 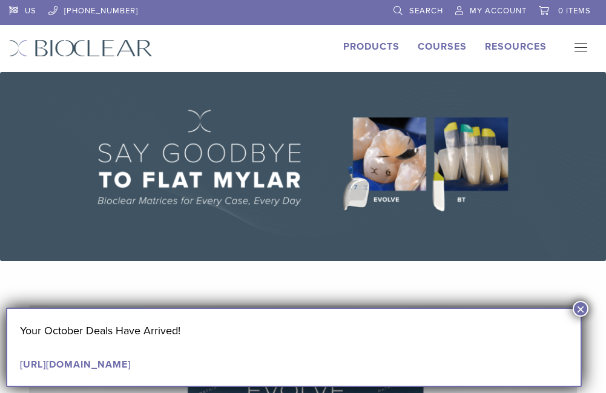 What do you see at coordinates (580, 48) in the screenshot?
I see `nav: Primary Navigation` at bounding box center [580, 48].